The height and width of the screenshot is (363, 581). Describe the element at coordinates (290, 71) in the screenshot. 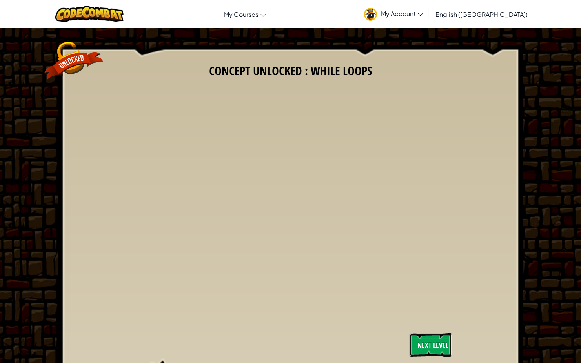

I see `h3: Concept Unlocked : While Loops` at that location.